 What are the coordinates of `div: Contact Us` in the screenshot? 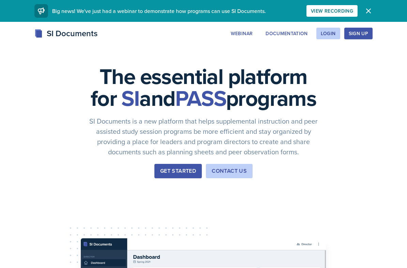 It's located at (229, 171).